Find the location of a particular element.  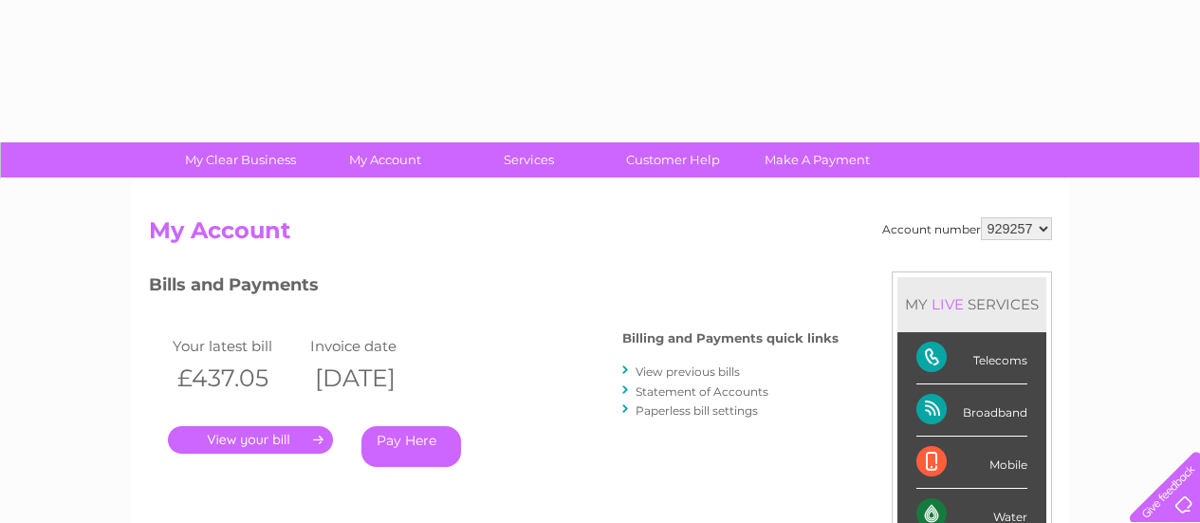

div: Account number is located at coordinates (966, 229).